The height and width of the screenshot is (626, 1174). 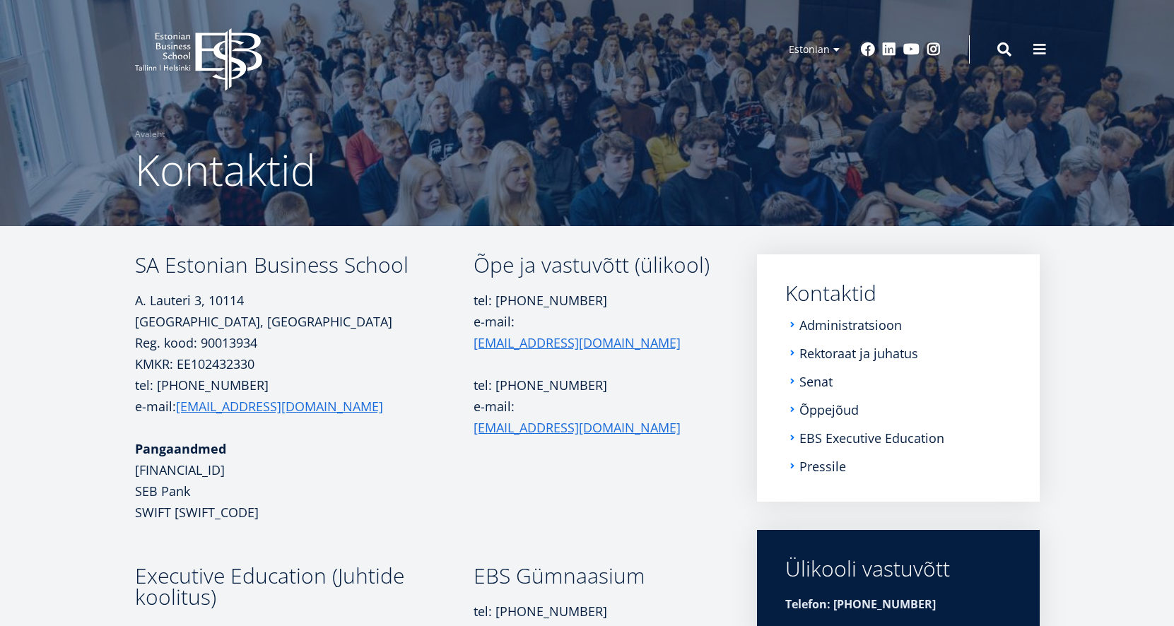 What do you see at coordinates (594, 576) in the screenshot?
I see `h3: EBS Gümnaasium` at bounding box center [594, 576].